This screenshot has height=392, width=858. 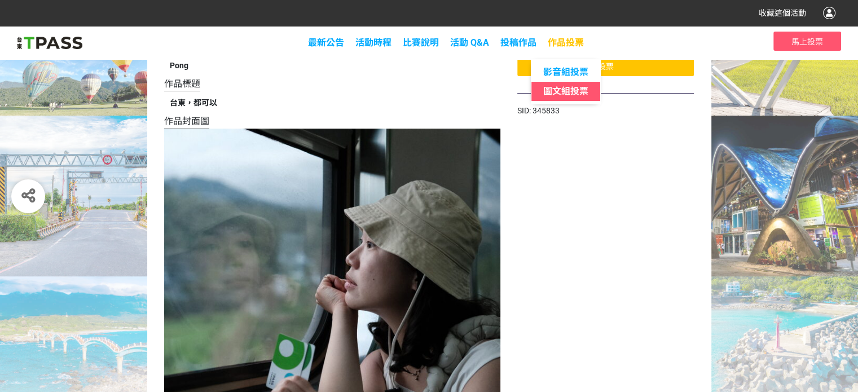 I want to click on span: 比賽說明, so click(x=421, y=42).